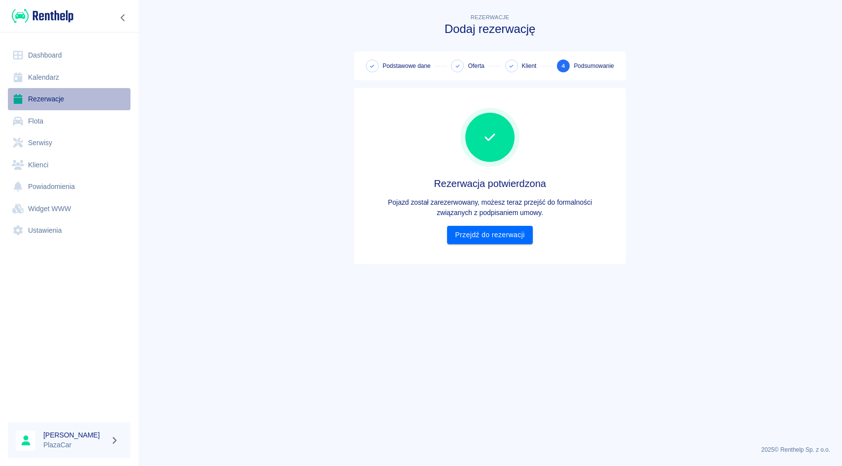 This screenshot has height=466, width=842. I want to click on h3: Dodaj rezerwację, so click(490, 29).